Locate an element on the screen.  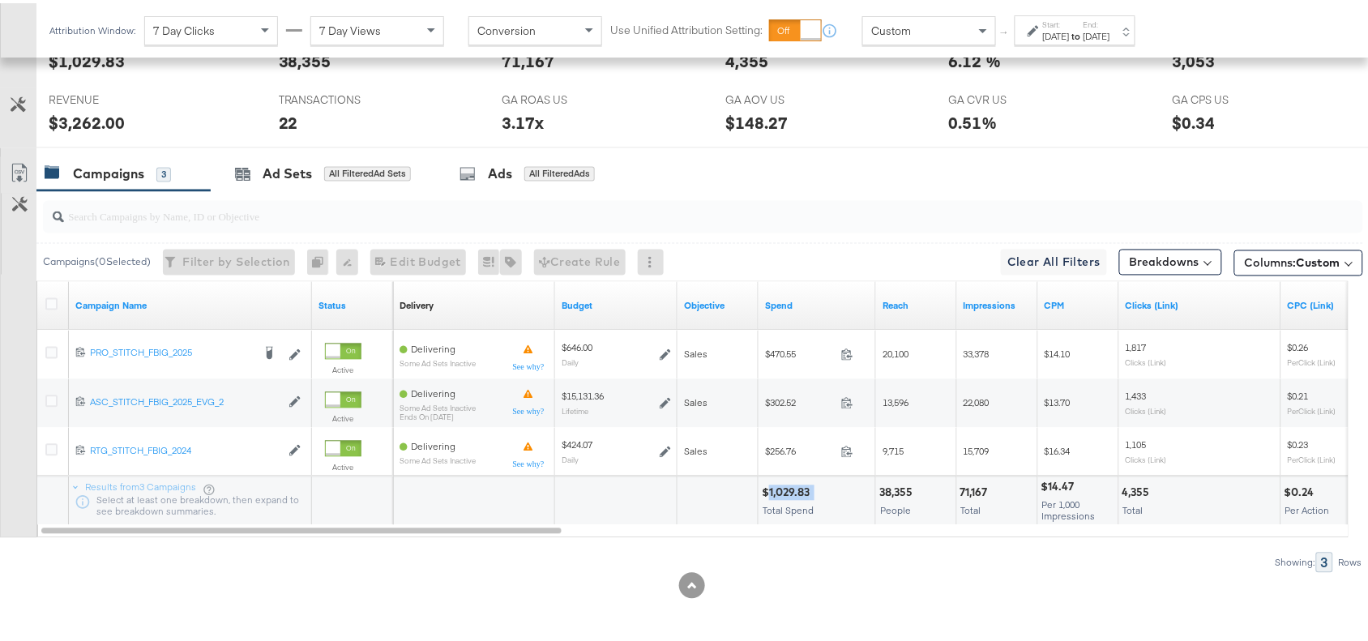
a: The average cost you've paid to have 1,000 impressions of your ad. is located at coordinates (1078, 303).